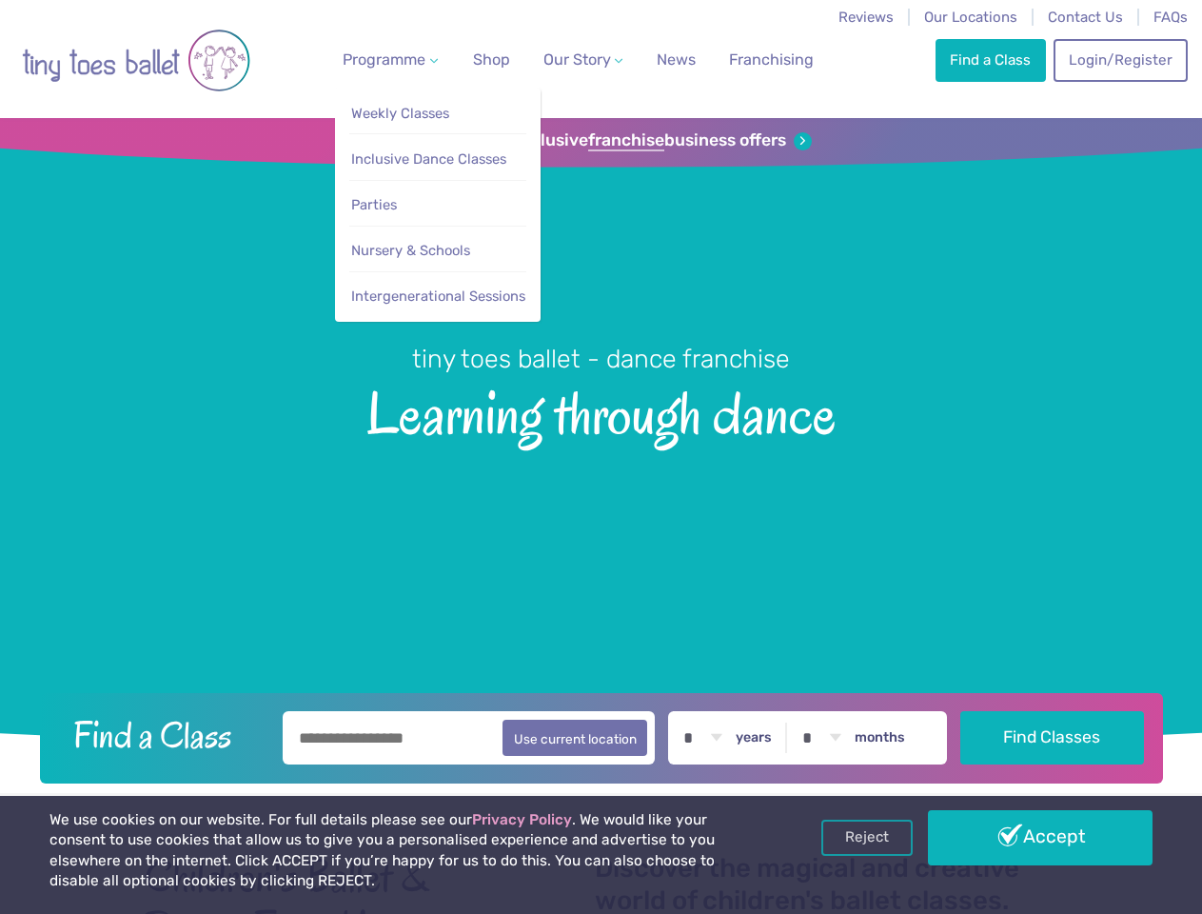  I want to click on a: Programme, so click(390, 60).